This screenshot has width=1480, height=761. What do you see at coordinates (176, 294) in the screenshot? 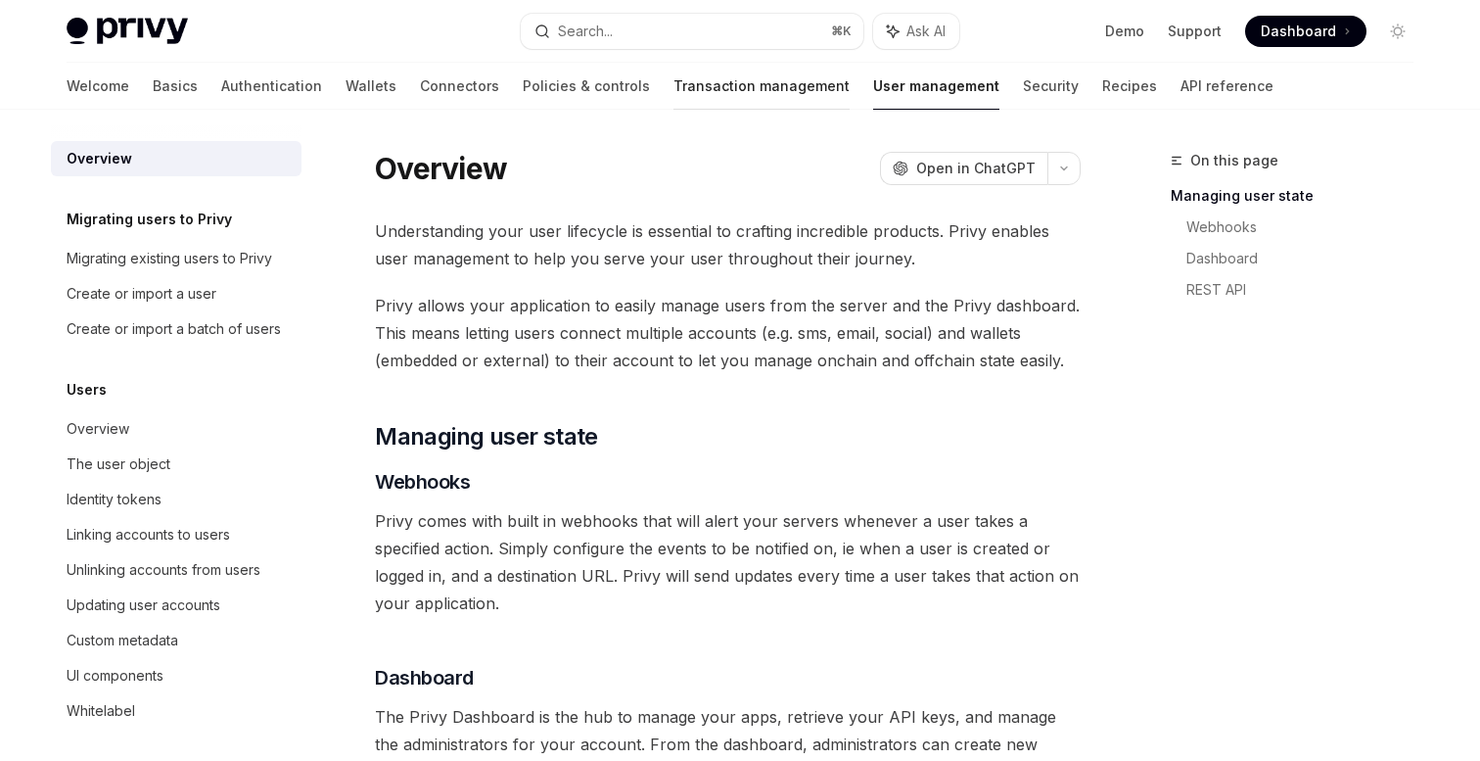
I see `a: Create or import a user` at bounding box center [176, 294].